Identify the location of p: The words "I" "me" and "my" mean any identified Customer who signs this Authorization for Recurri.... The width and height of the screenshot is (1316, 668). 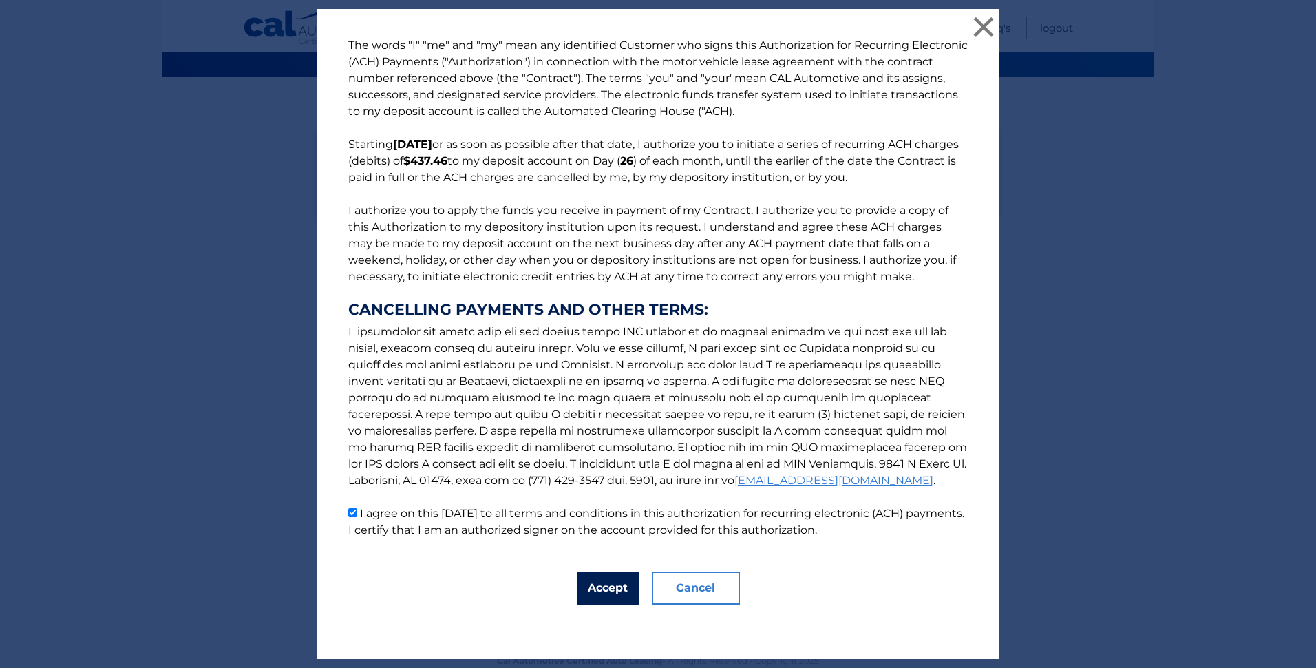
(658, 288).